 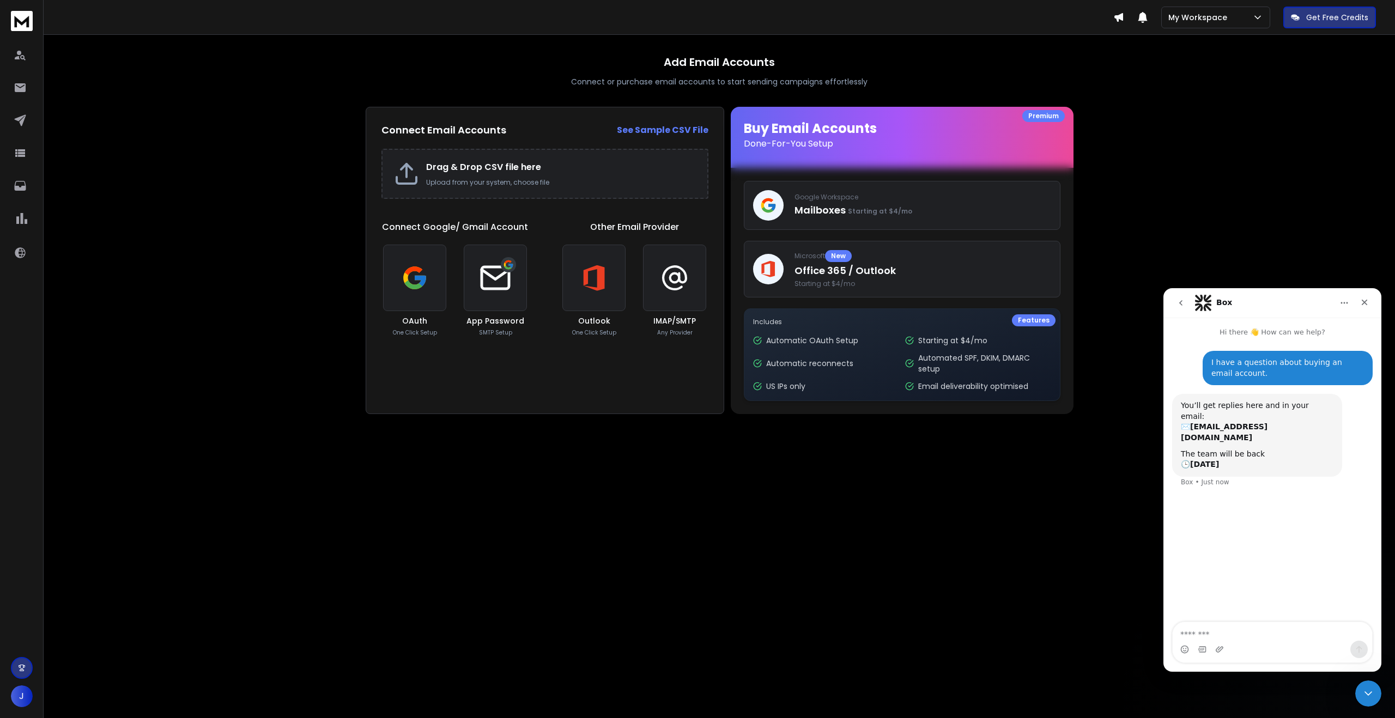 I want to click on h1: Other Email Provider, so click(x=634, y=227).